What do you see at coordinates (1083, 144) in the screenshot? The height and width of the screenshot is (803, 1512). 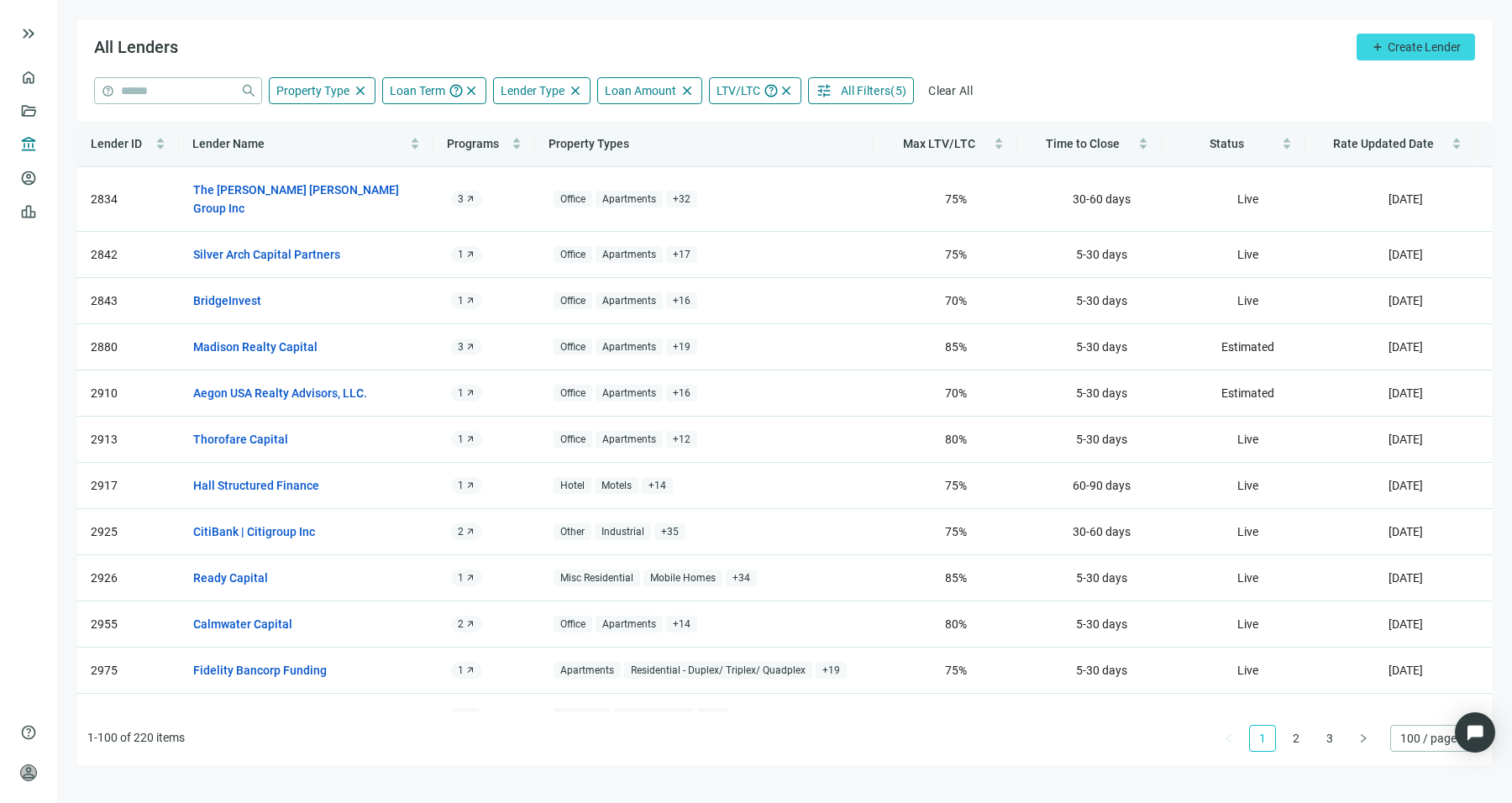 I see `span: Time to Close` at bounding box center [1083, 144].